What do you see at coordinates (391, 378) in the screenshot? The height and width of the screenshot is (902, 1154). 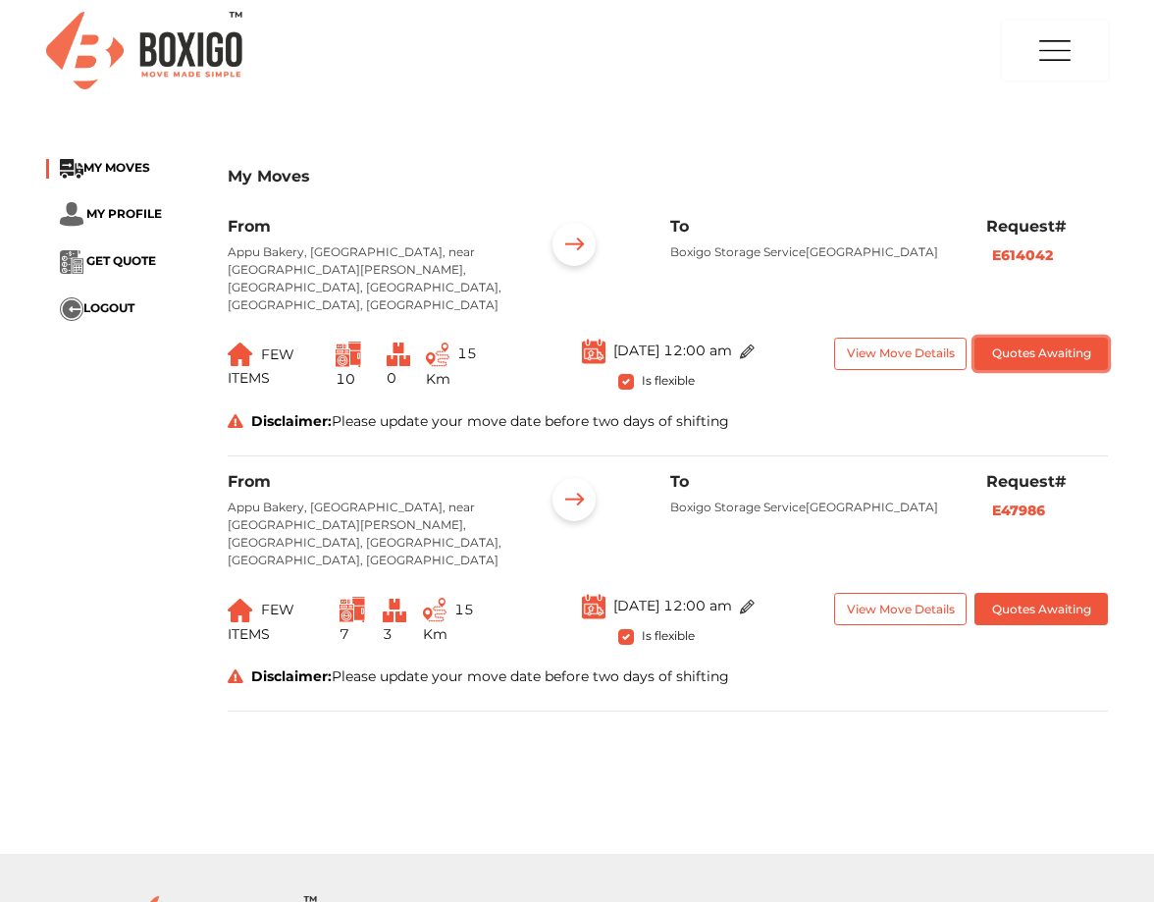 I see `span: 0` at bounding box center [391, 378].